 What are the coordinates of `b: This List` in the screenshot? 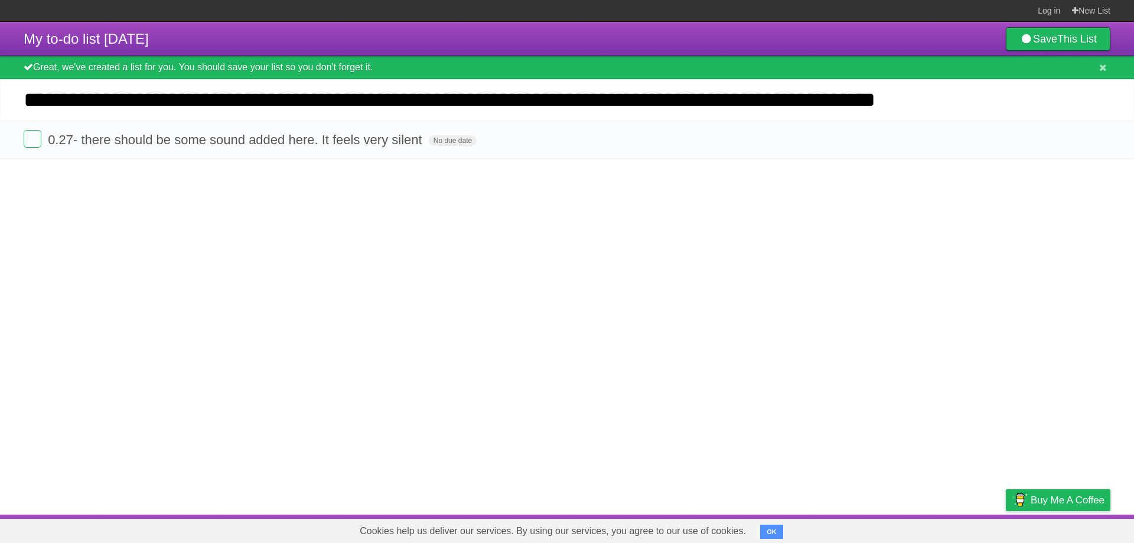 It's located at (1077, 39).